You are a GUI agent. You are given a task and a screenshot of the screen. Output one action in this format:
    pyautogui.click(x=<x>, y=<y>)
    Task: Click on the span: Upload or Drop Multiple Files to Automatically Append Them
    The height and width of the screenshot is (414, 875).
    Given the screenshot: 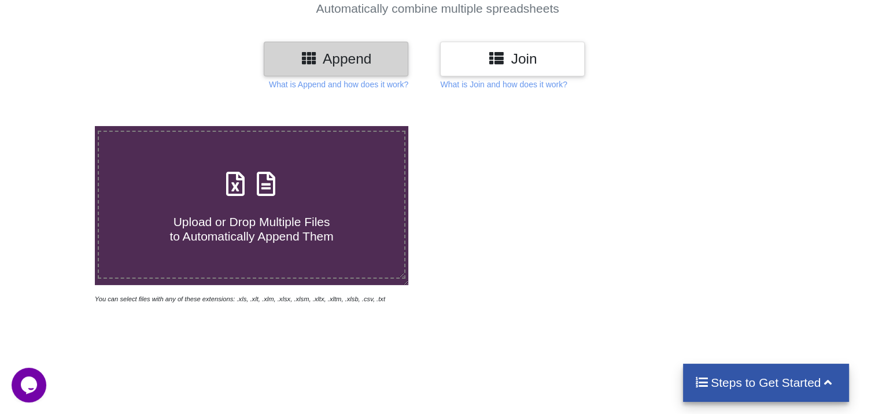 What is the action you would take?
    pyautogui.click(x=251, y=229)
    